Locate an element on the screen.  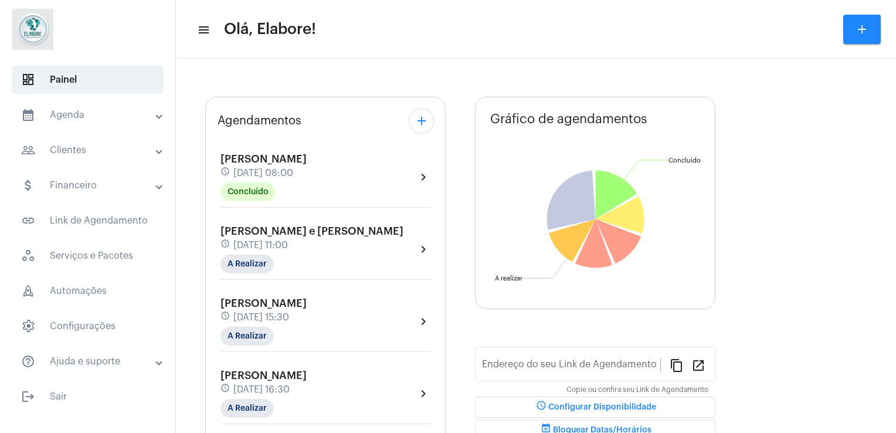
mat-panel-title: Clientes is located at coordinates (89, 150).